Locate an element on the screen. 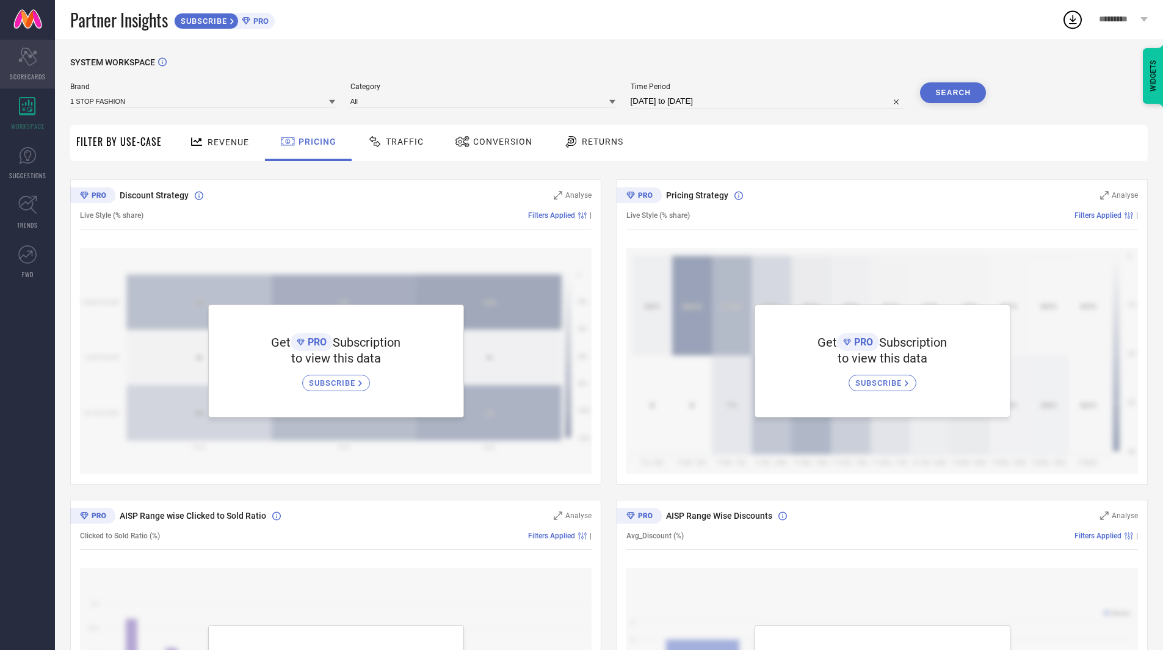 The image size is (1163, 650). span: Revenue is located at coordinates (228, 142).